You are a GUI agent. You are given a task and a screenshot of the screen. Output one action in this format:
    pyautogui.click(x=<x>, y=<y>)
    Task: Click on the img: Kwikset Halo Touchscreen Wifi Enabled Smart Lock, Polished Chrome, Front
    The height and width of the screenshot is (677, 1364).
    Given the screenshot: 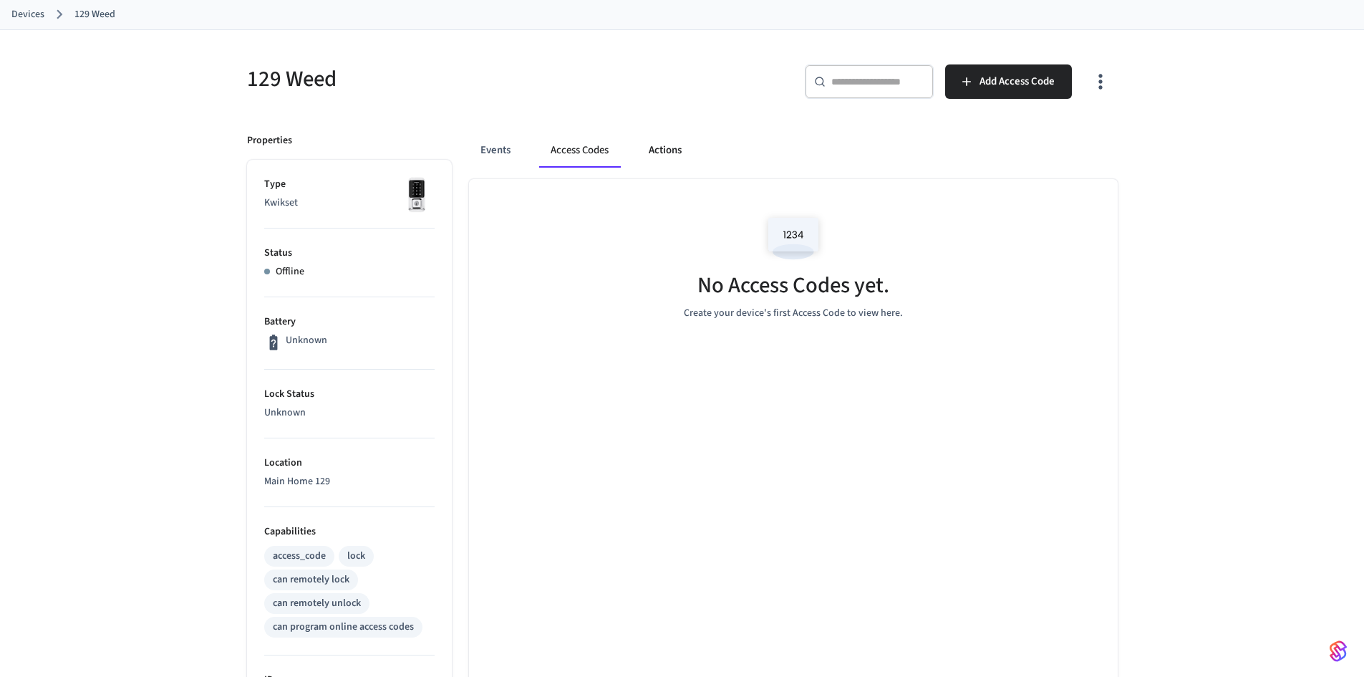 What is the action you would take?
    pyautogui.click(x=417, y=195)
    